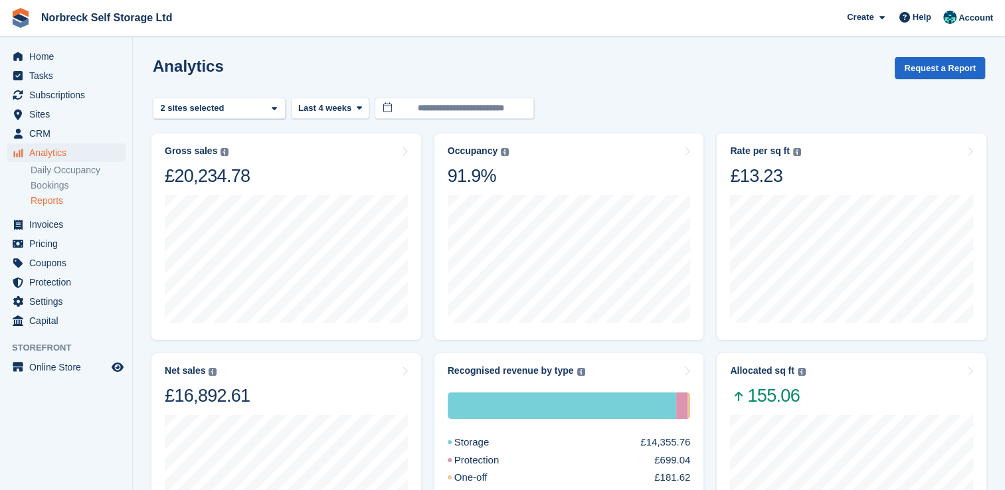  What do you see at coordinates (69, 321) in the screenshot?
I see `span: Capital` at bounding box center [69, 321].